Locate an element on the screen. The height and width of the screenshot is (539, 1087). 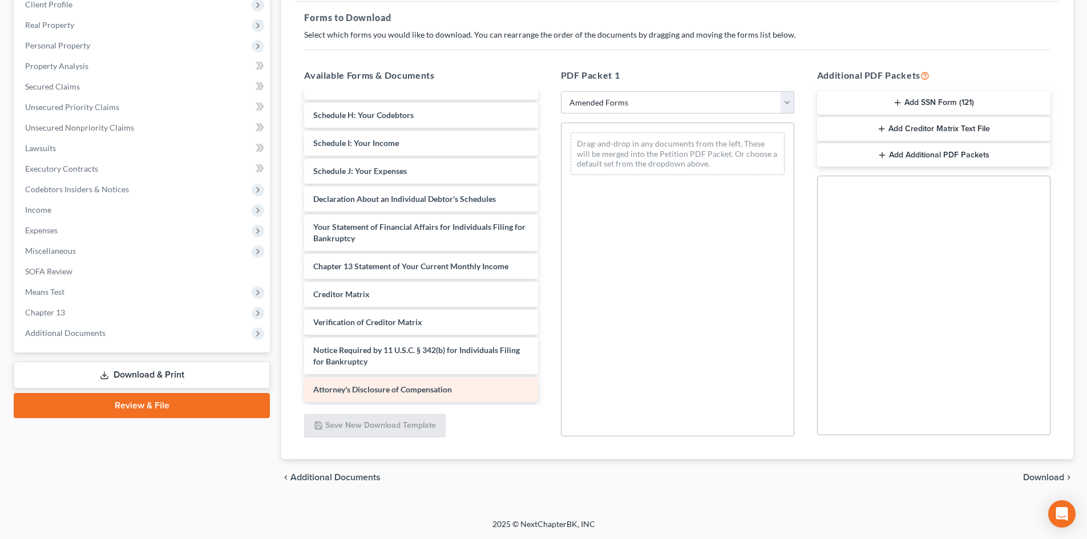
button: Save New Download Template is located at coordinates (375, 426).